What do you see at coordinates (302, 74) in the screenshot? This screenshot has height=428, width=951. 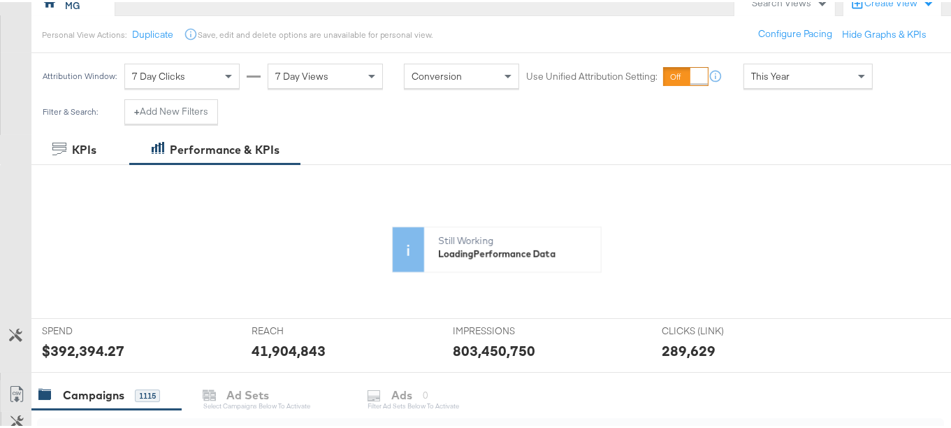 I see `span: 7 Day Views` at bounding box center [302, 74].